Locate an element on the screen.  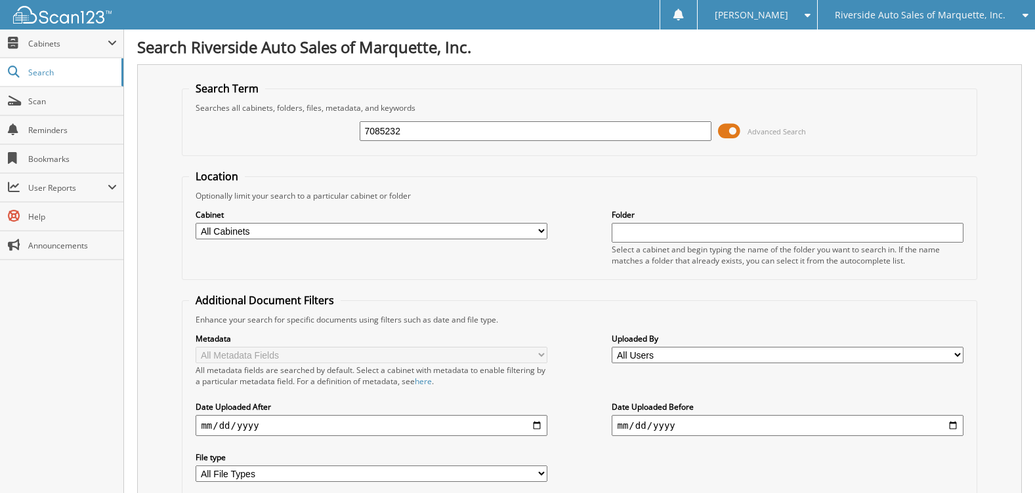
div: All metadata fields are searched by default. Select a cabinet with metadata to enable filtering b... is located at coordinates (371, 376).